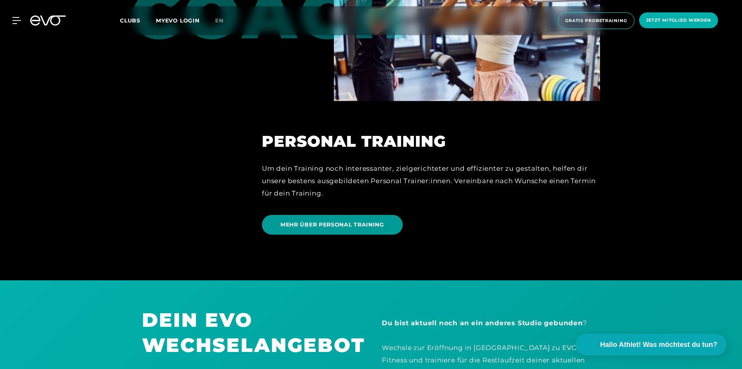 The image size is (742, 369). Describe the element at coordinates (224, 21) in the screenshot. I see `a: en` at that location.